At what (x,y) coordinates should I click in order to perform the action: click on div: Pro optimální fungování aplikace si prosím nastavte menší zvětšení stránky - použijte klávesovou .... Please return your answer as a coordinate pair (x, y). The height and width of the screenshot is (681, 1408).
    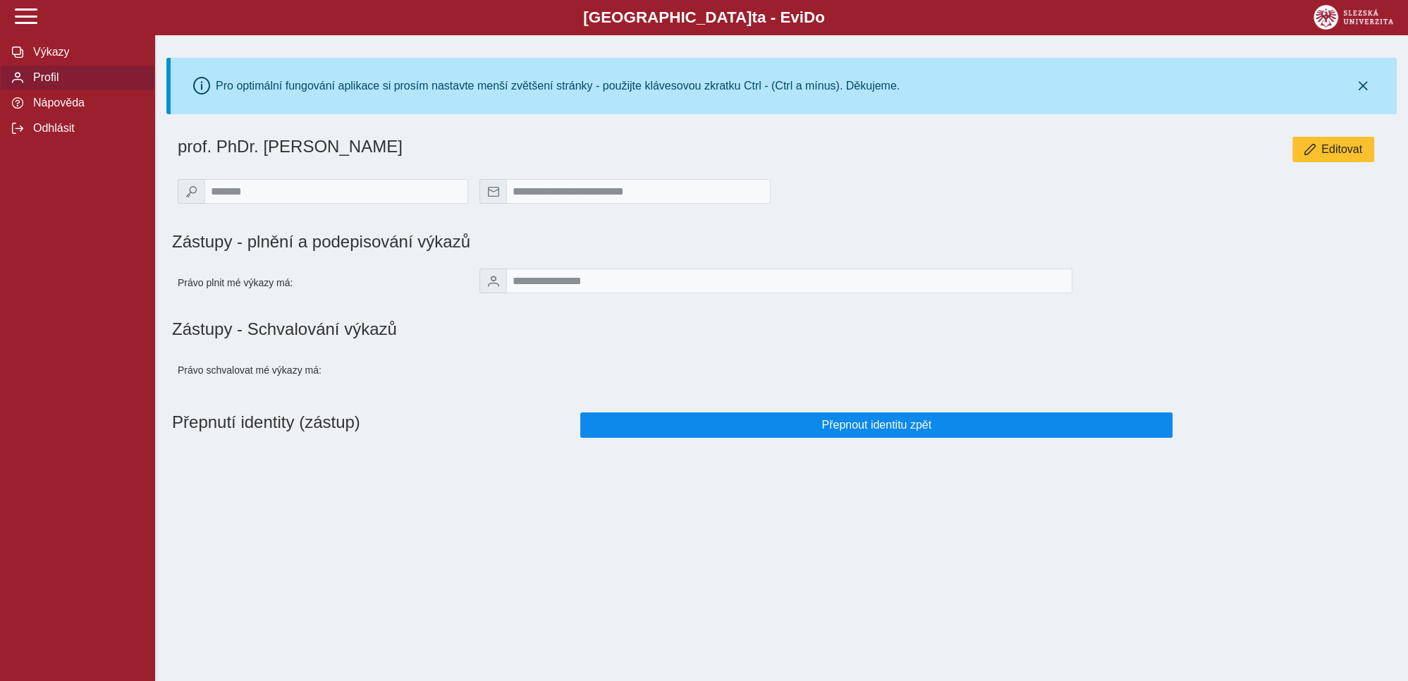
    Looking at the image, I should click on (558, 86).